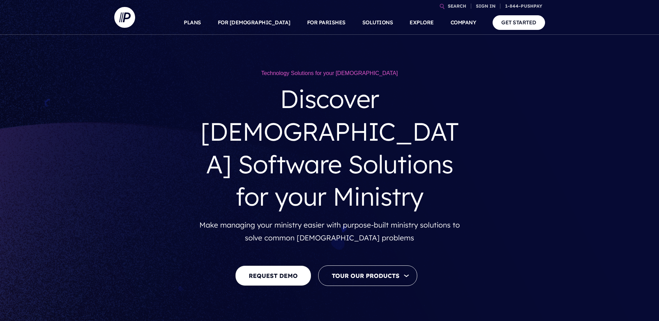 The width and height of the screenshot is (659, 321). Describe the element at coordinates (378, 23) in the screenshot. I see `a: SOLUTIONS` at that location.